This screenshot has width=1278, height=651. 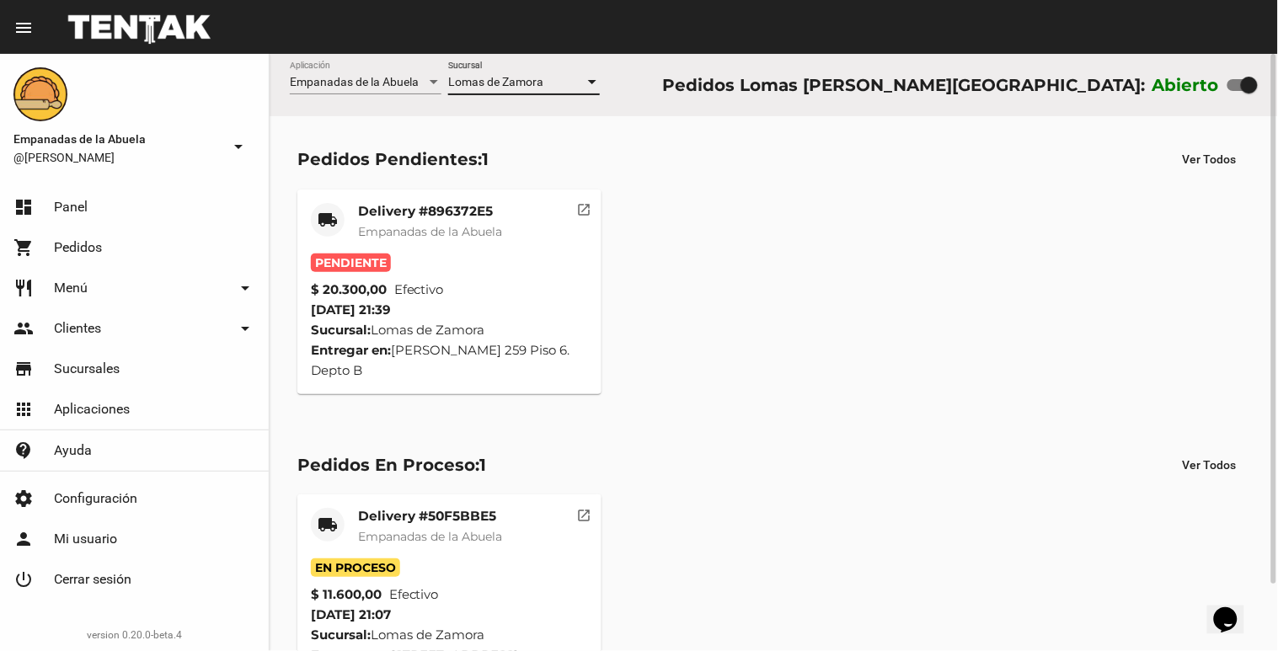 I want to click on span: Ayuda, so click(x=72, y=451).